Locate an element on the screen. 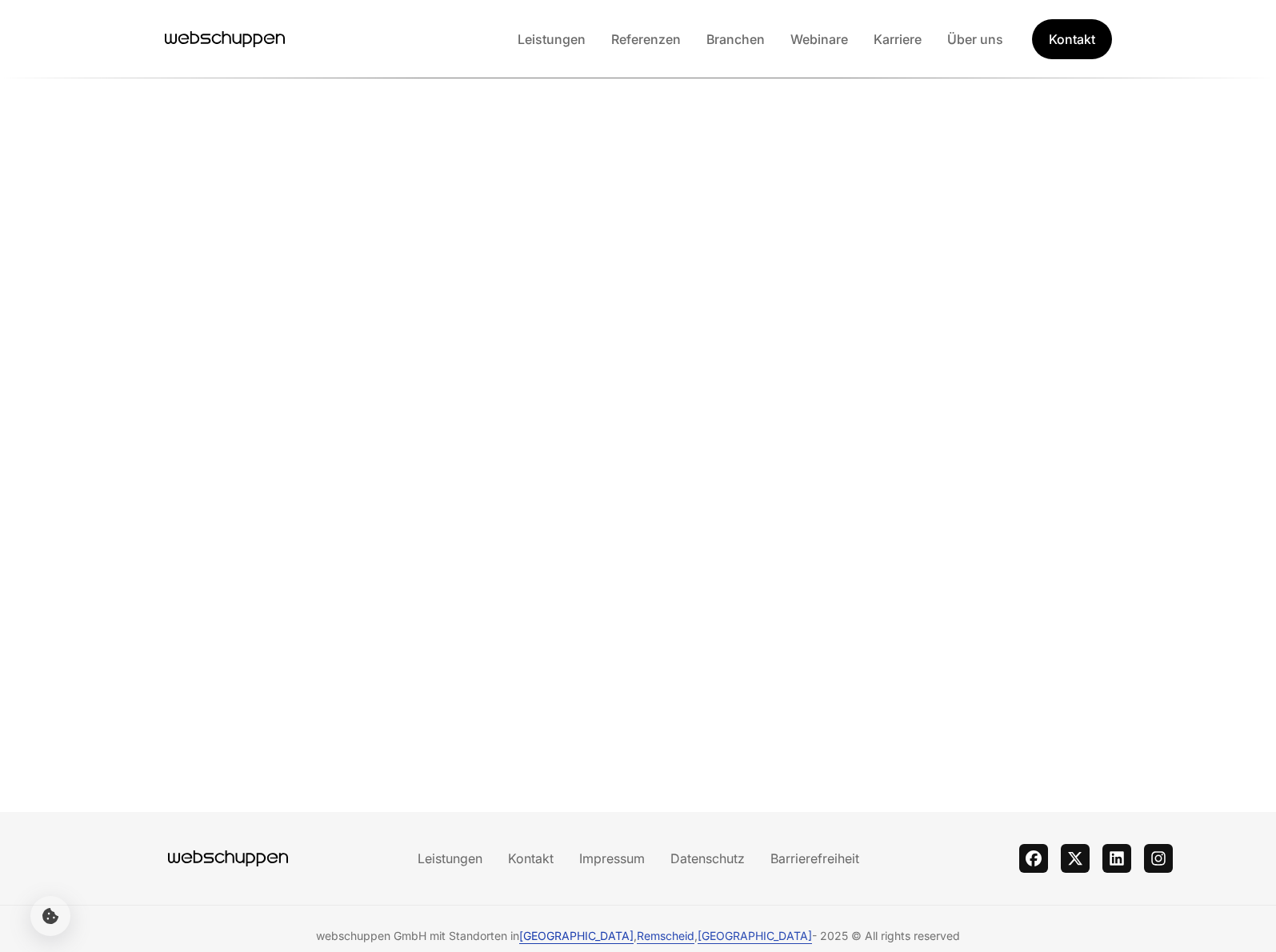 This screenshot has height=952, width=1276. a: Get Started is located at coordinates (1072, 40).